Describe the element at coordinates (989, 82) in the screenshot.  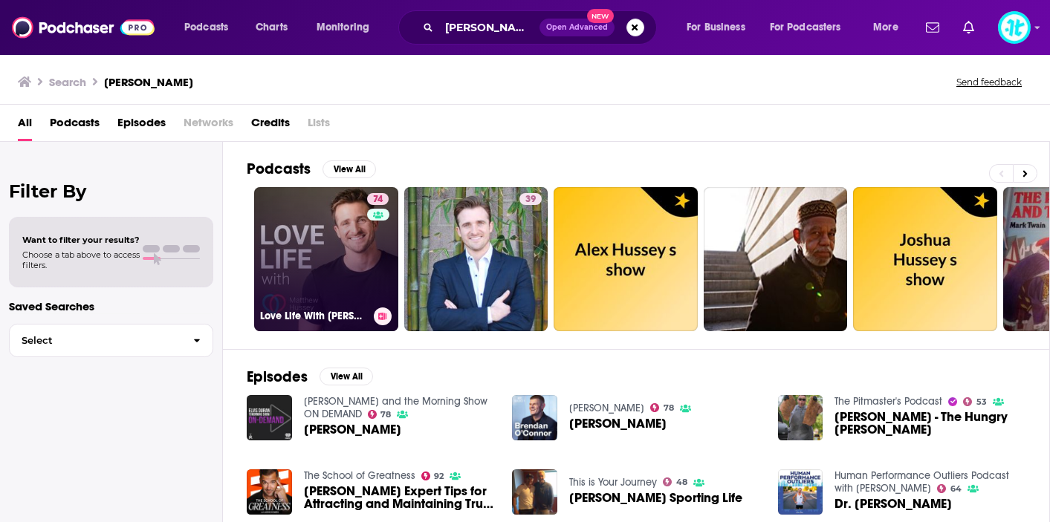
I see `button: Send feedback` at that location.